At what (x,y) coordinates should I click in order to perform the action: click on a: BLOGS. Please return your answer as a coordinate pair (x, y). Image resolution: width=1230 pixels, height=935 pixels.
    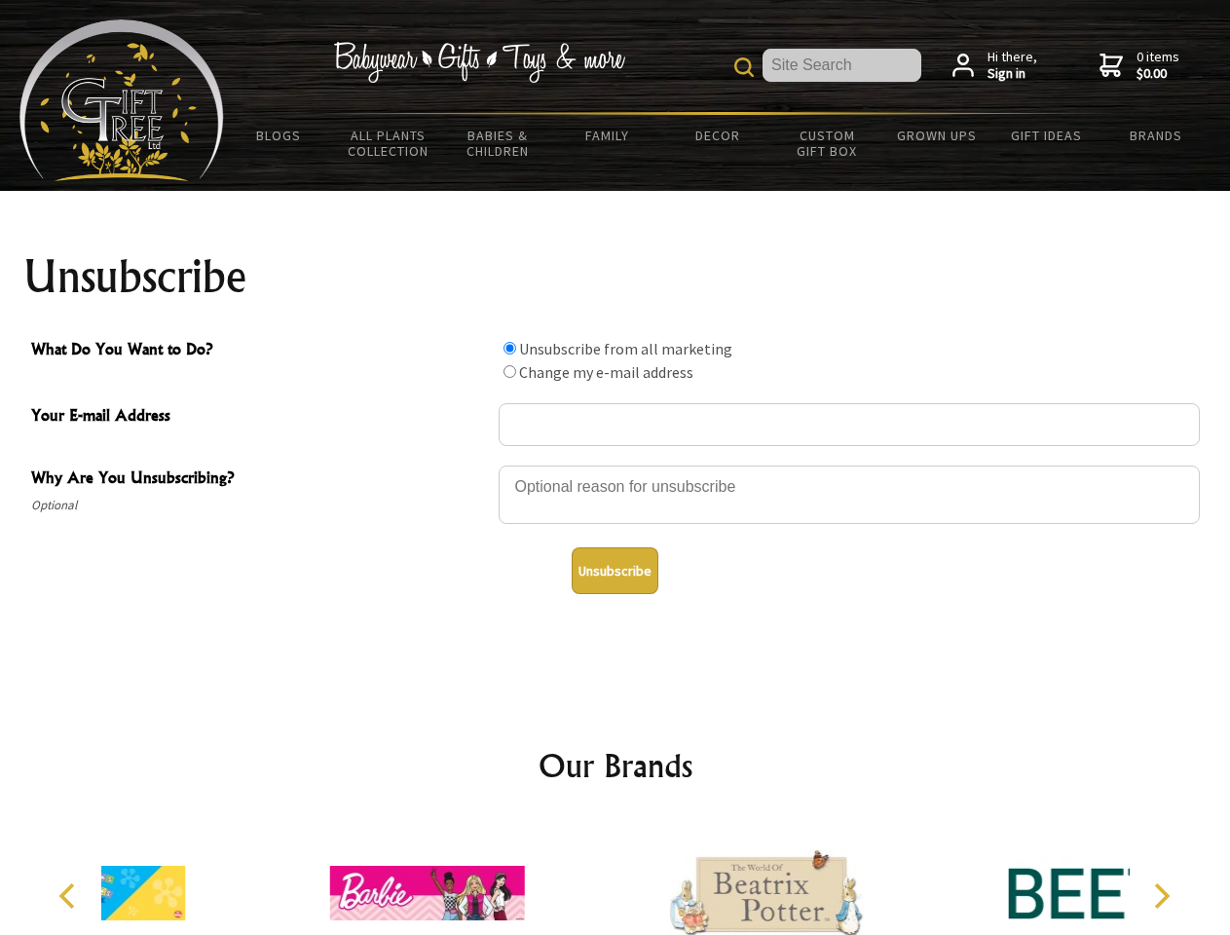
    Looking at the image, I should click on (278, 135).